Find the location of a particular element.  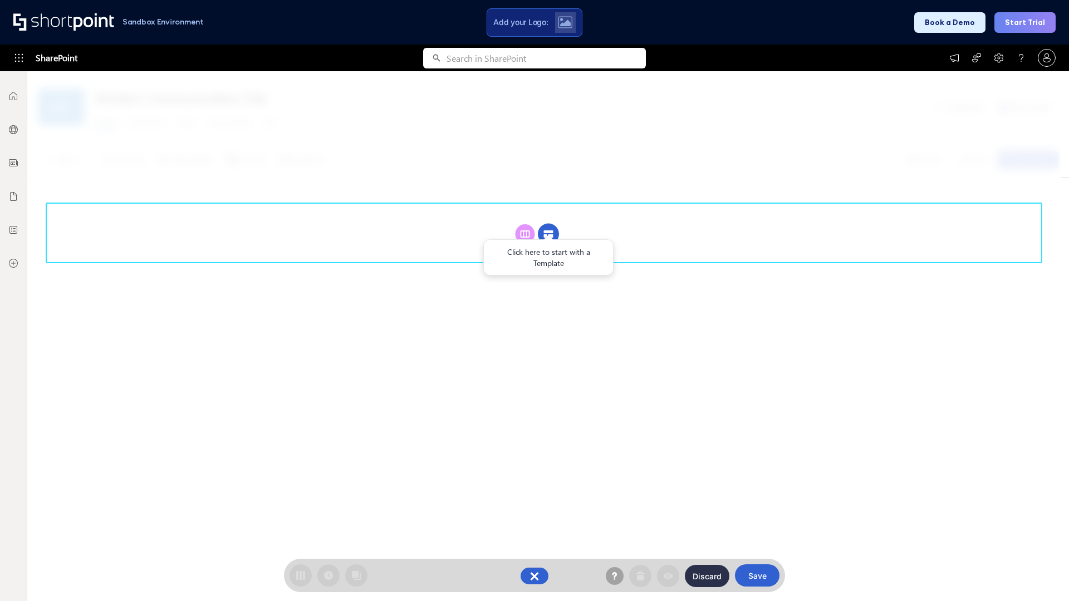

span: SharePoint is located at coordinates (56, 58).